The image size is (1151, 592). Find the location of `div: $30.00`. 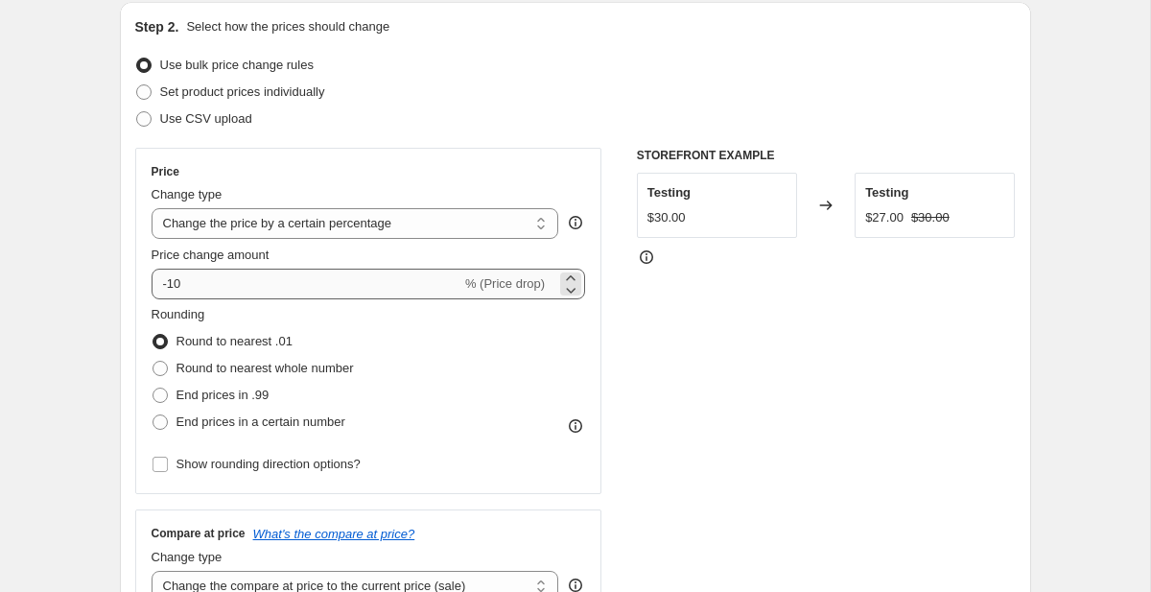

div: $30.00 is located at coordinates (667, 218).